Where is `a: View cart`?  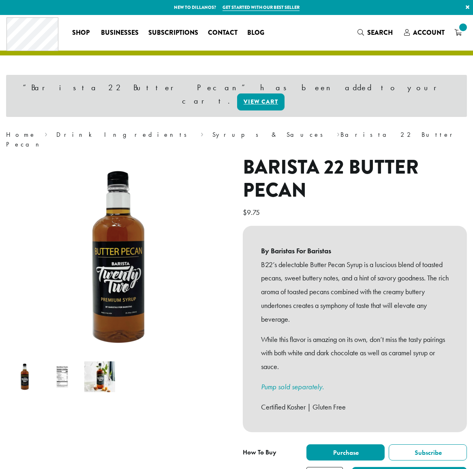 a: View cart is located at coordinates (260, 102).